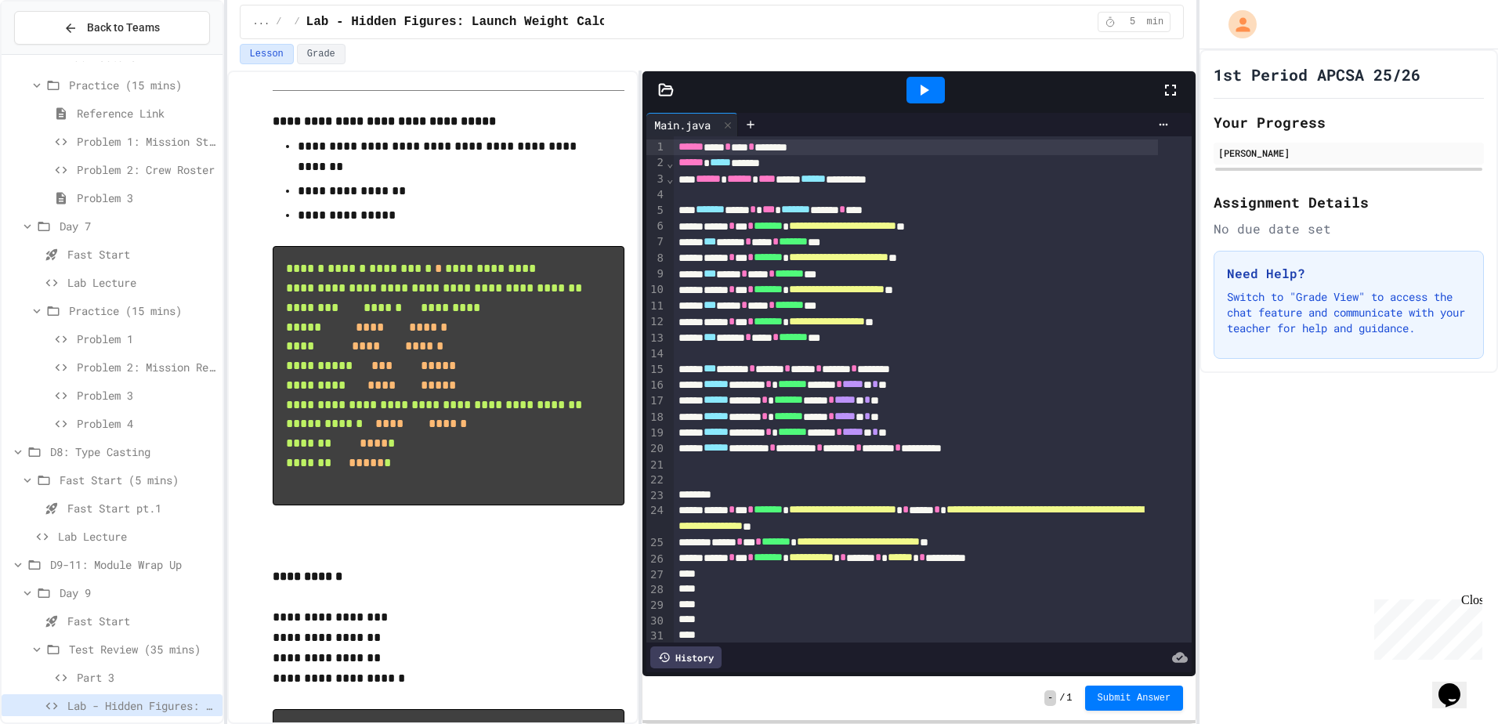 This screenshot has height=724, width=1498. I want to click on button: Lesson, so click(266, 54).